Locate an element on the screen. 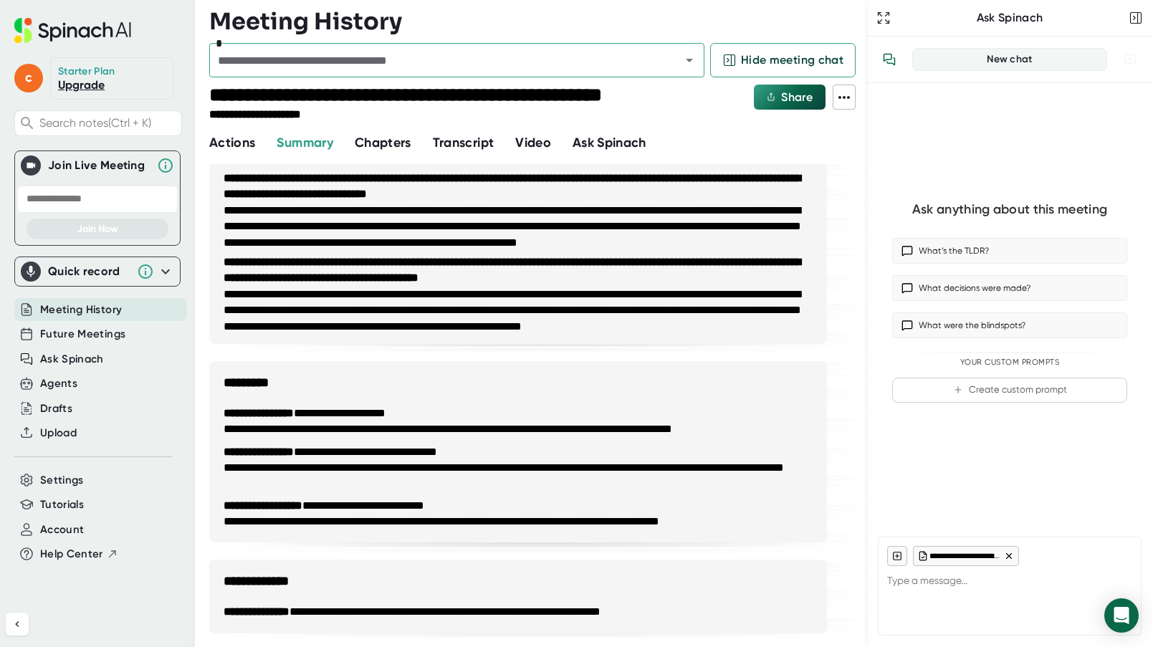 This screenshot has width=1153, height=647. button: Drafts is located at coordinates (56, 409).